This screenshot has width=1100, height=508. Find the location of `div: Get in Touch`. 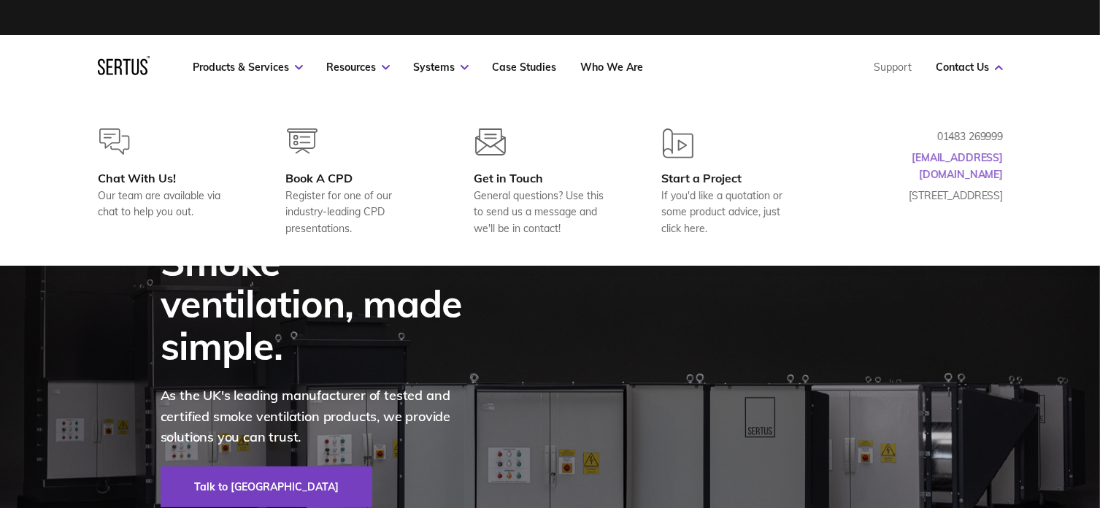

div: Get in Touch is located at coordinates (544, 178).